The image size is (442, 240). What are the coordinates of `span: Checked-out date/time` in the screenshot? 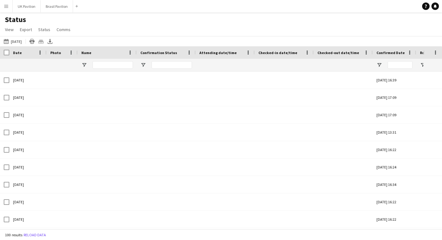 It's located at (339, 53).